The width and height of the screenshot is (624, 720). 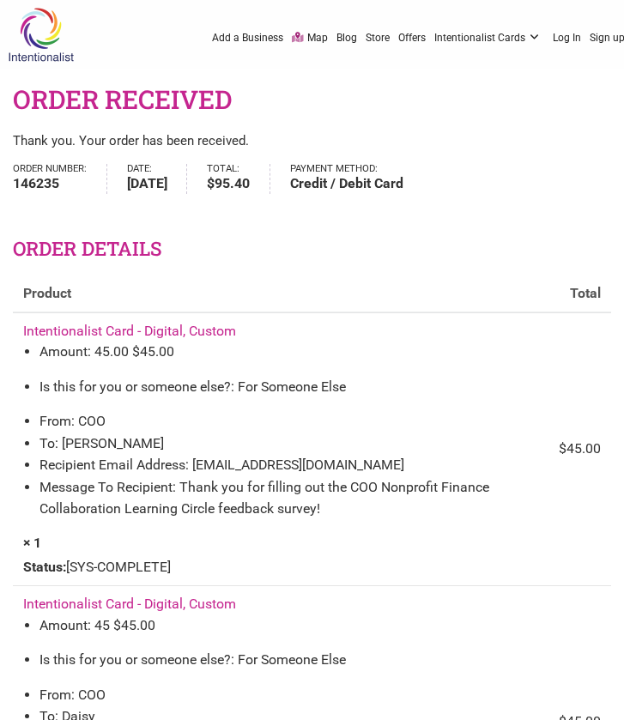 What do you see at coordinates (579, 448) in the screenshot?
I see `bdi: 45.00` at bounding box center [579, 448].